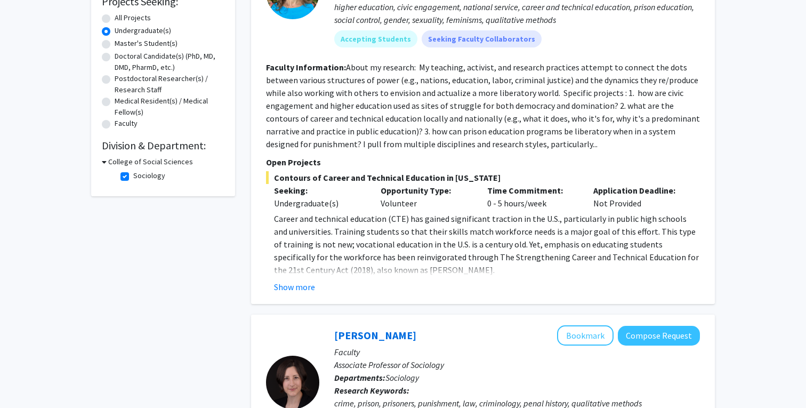 The height and width of the screenshot is (408, 806). What do you see at coordinates (294, 287) in the screenshot?
I see `button: Show more` at bounding box center [294, 287].